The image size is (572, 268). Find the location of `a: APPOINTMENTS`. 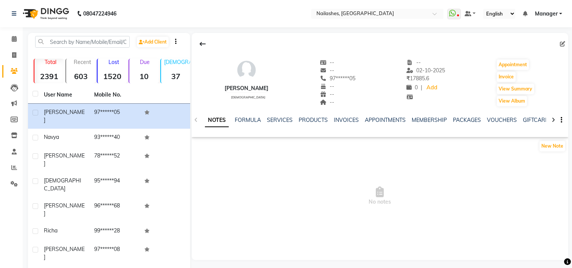

a: APPOINTMENTS is located at coordinates (385, 120).